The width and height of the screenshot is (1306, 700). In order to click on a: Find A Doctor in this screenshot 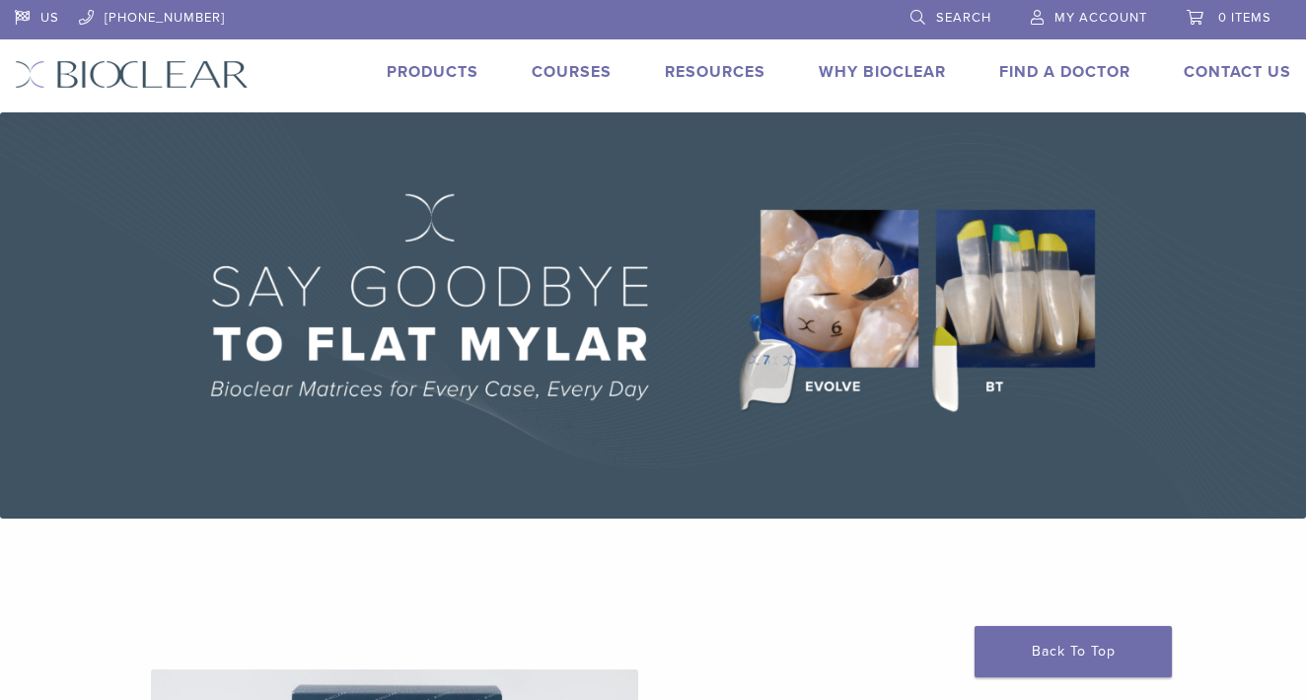, I will do `click(1064, 72)`.